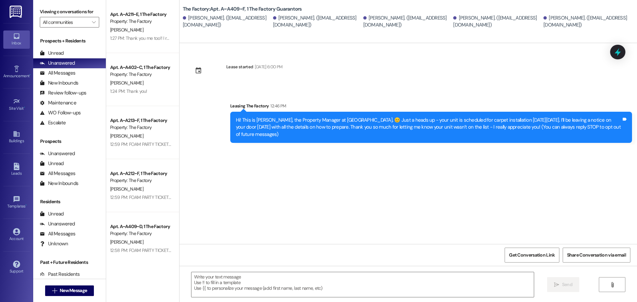  Describe the element at coordinates (69, 141) in the screenshot. I see `div: Prospects` at that location.